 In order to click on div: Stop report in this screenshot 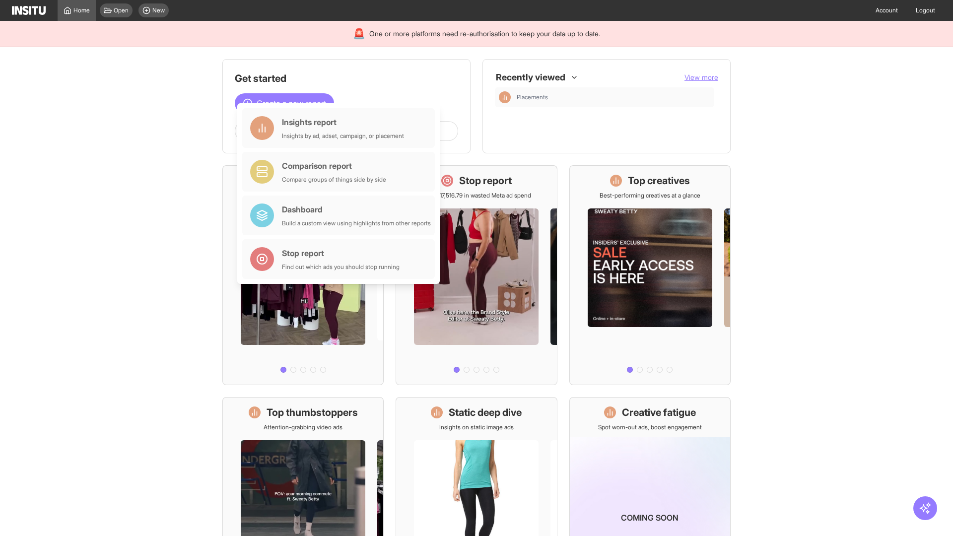, I will do `click(341, 253)`.